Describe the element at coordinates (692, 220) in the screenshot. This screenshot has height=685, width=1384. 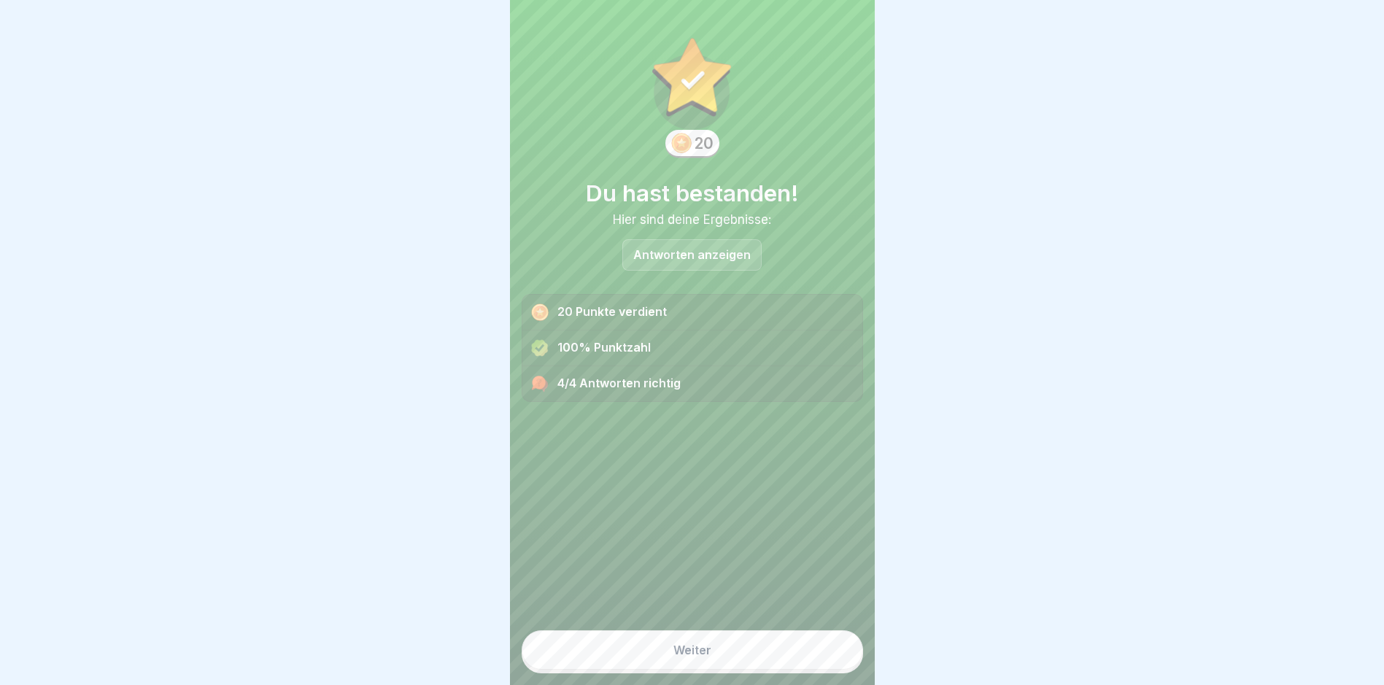
I see `div: Hier sind deine Ergebnisse:` at that location.